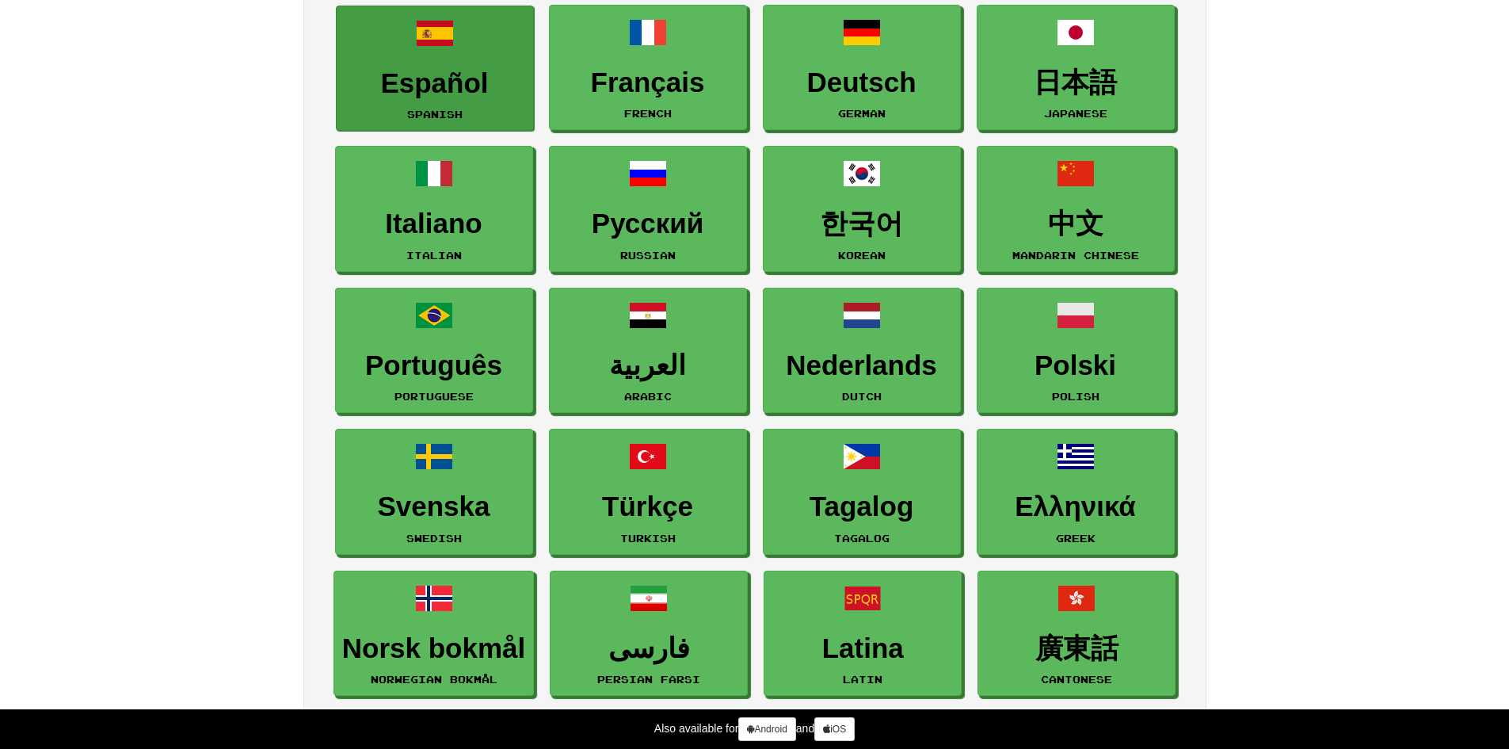 This screenshot has width=1509, height=749. I want to click on h3: Русский, so click(648, 223).